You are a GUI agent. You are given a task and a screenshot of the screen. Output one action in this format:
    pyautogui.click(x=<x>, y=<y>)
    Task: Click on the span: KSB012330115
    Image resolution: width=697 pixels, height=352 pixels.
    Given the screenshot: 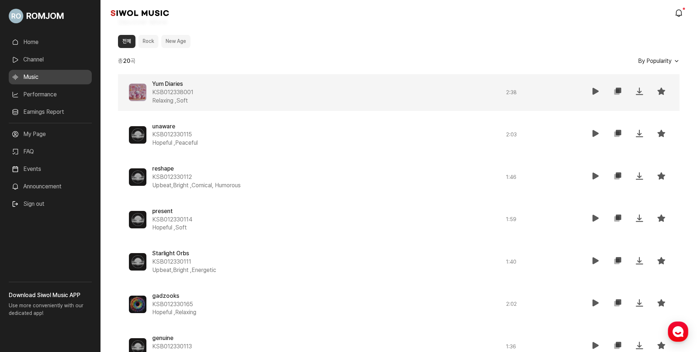 What is the action you would take?
    pyautogui.click(x=172, y=135)
    